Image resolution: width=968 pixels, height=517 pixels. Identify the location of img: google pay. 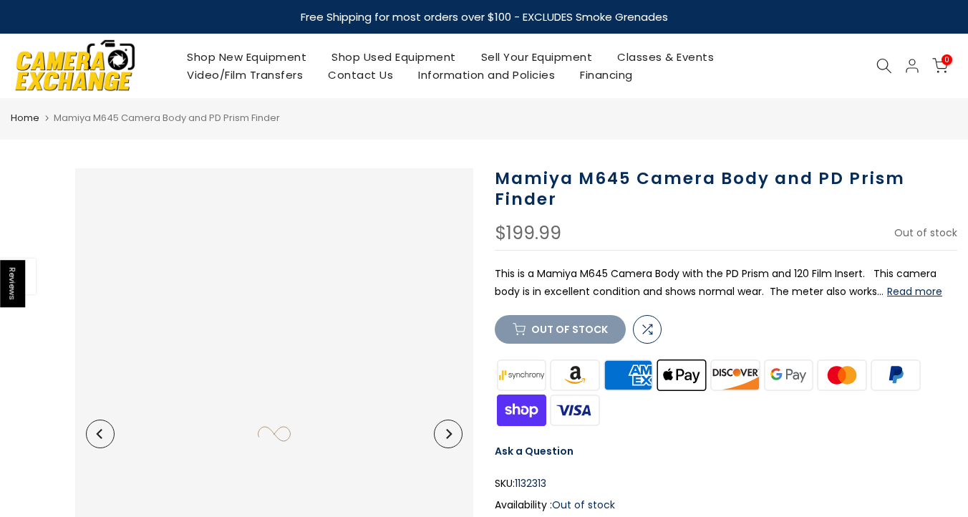
(789, 375).